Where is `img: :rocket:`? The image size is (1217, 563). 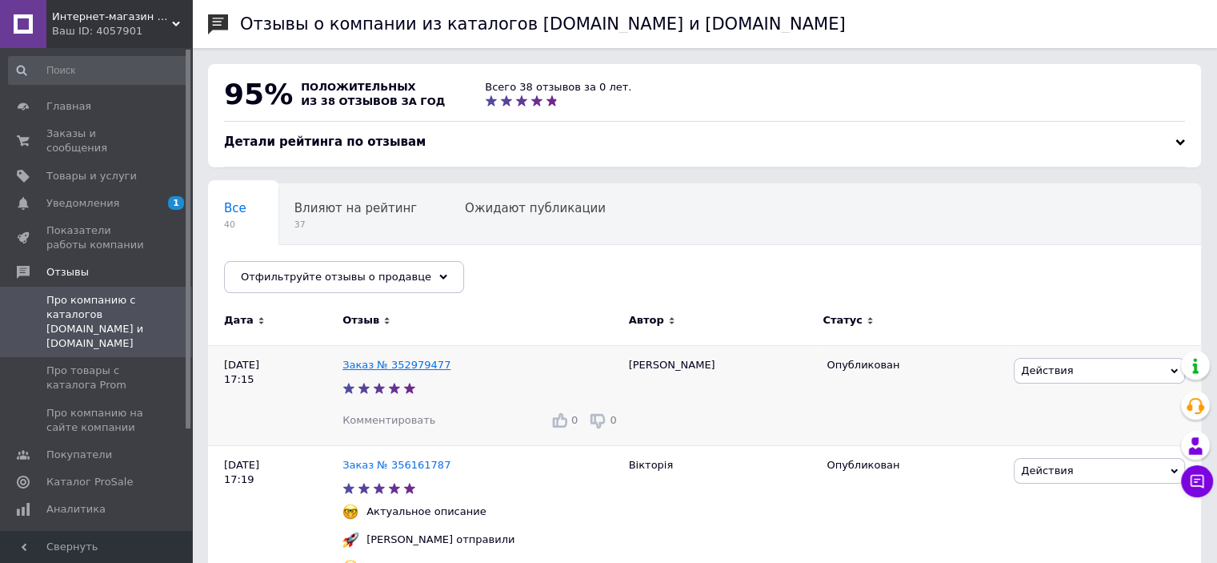 img: :rocket: is located at coordinates (351, 539).